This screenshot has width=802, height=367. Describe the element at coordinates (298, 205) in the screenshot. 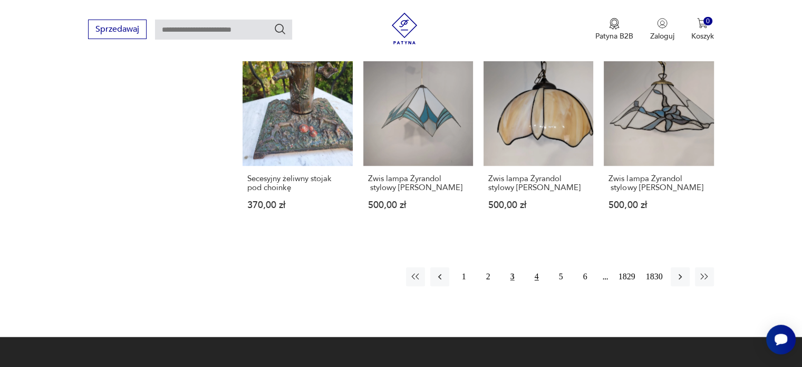

I see `p: 370,00 zł` at that location.